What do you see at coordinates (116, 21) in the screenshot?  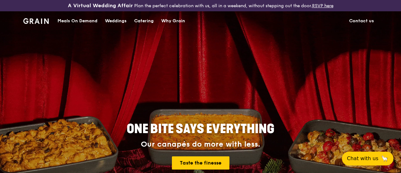 I see `div: Weddings` at bounding box center [116, 21].